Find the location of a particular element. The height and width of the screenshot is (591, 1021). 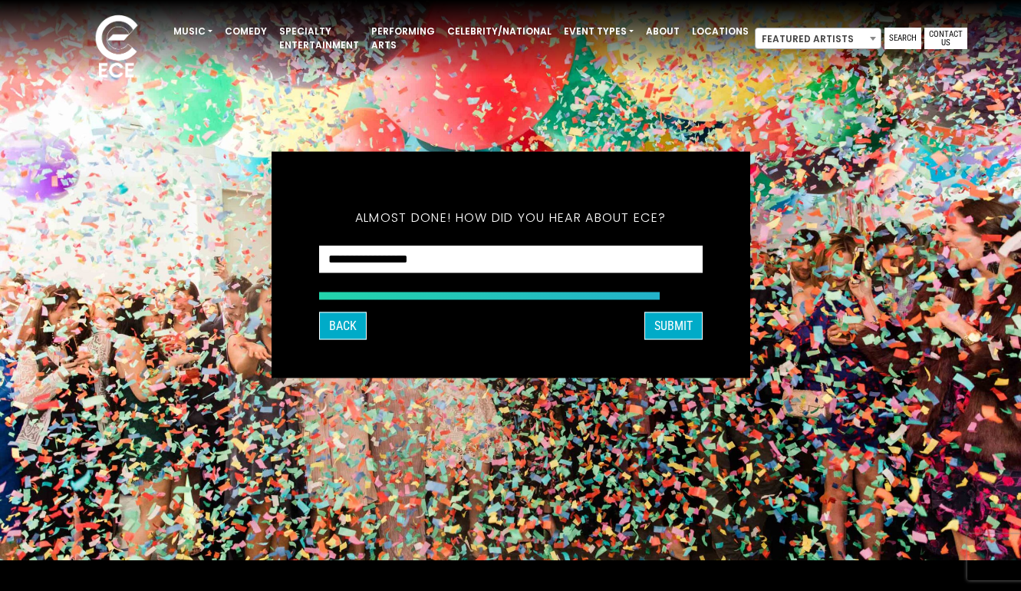

button: Back is located at coordinates (343, 326).